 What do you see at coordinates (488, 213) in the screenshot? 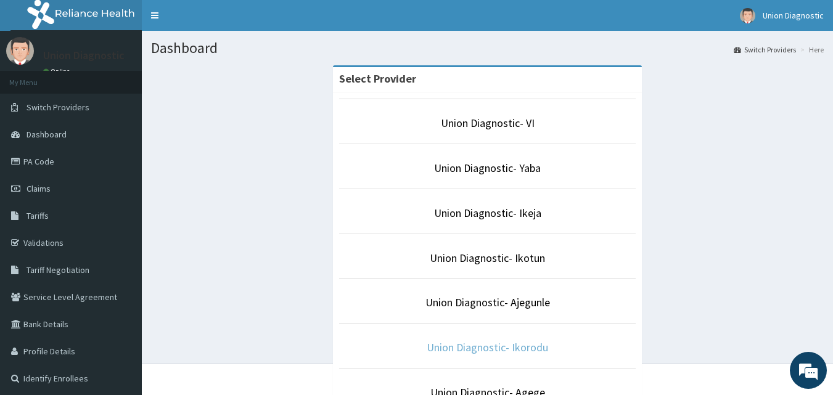
I see `a: Union Diagnostic- Ikeja` at bounding box center [488, 213].